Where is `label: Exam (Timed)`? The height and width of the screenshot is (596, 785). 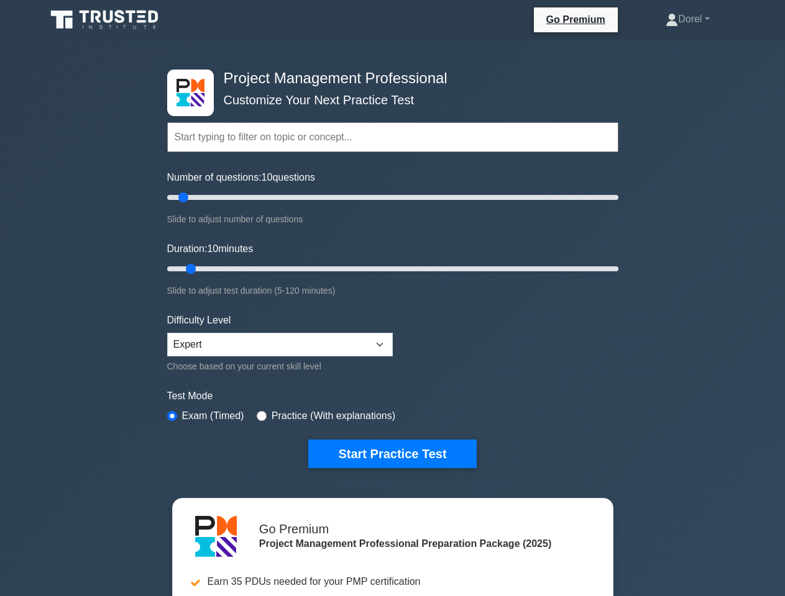 label: Exam (Timed) is located at coordinates (213, 416).